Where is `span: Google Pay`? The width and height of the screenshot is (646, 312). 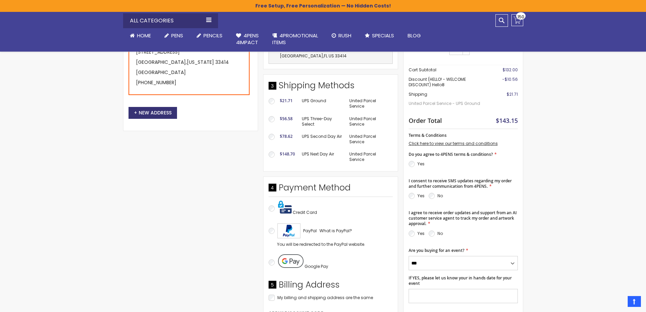
span: Google Pay is located at coordinates (316, 266).